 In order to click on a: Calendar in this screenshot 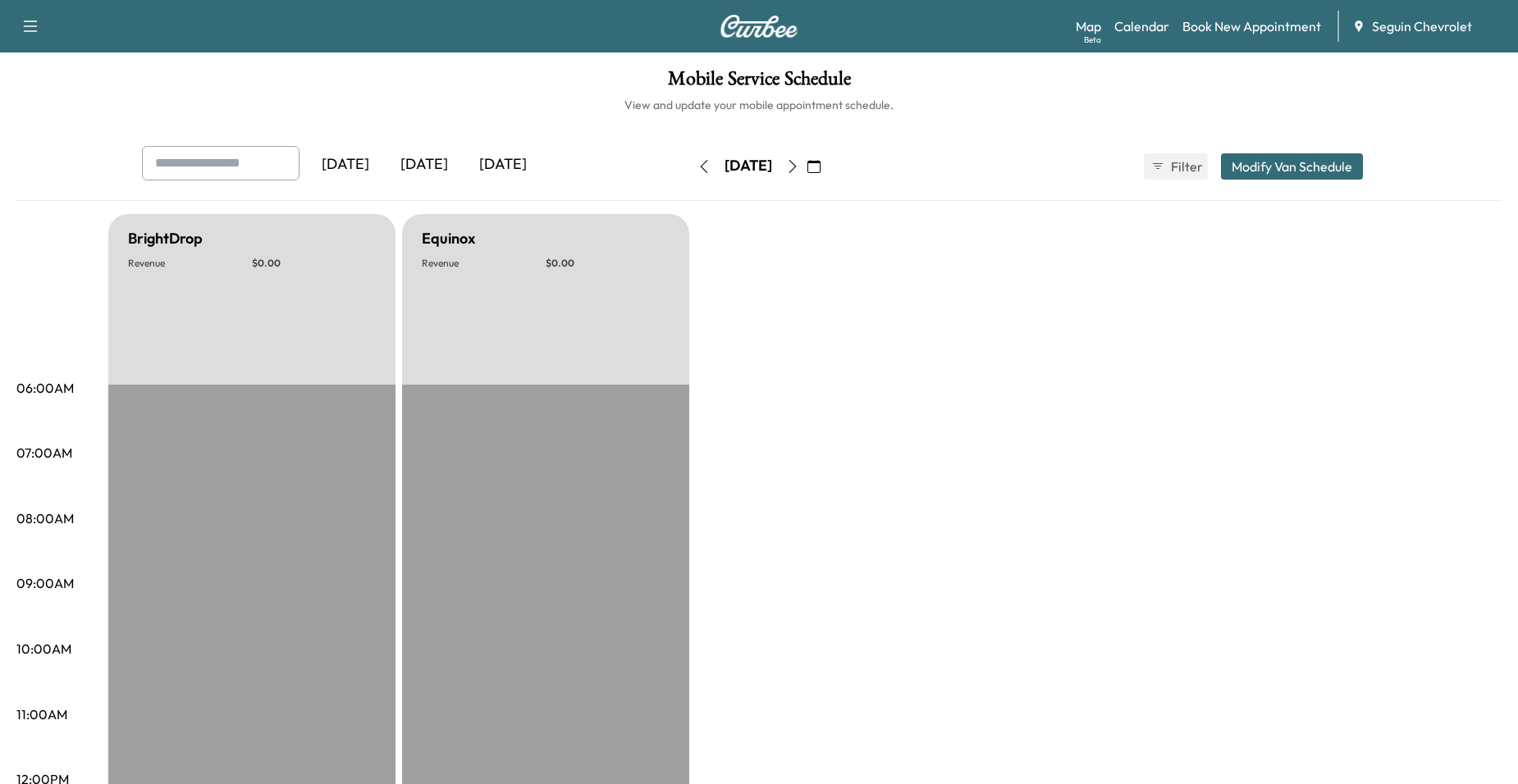, I will do `click(1141, 26)`.